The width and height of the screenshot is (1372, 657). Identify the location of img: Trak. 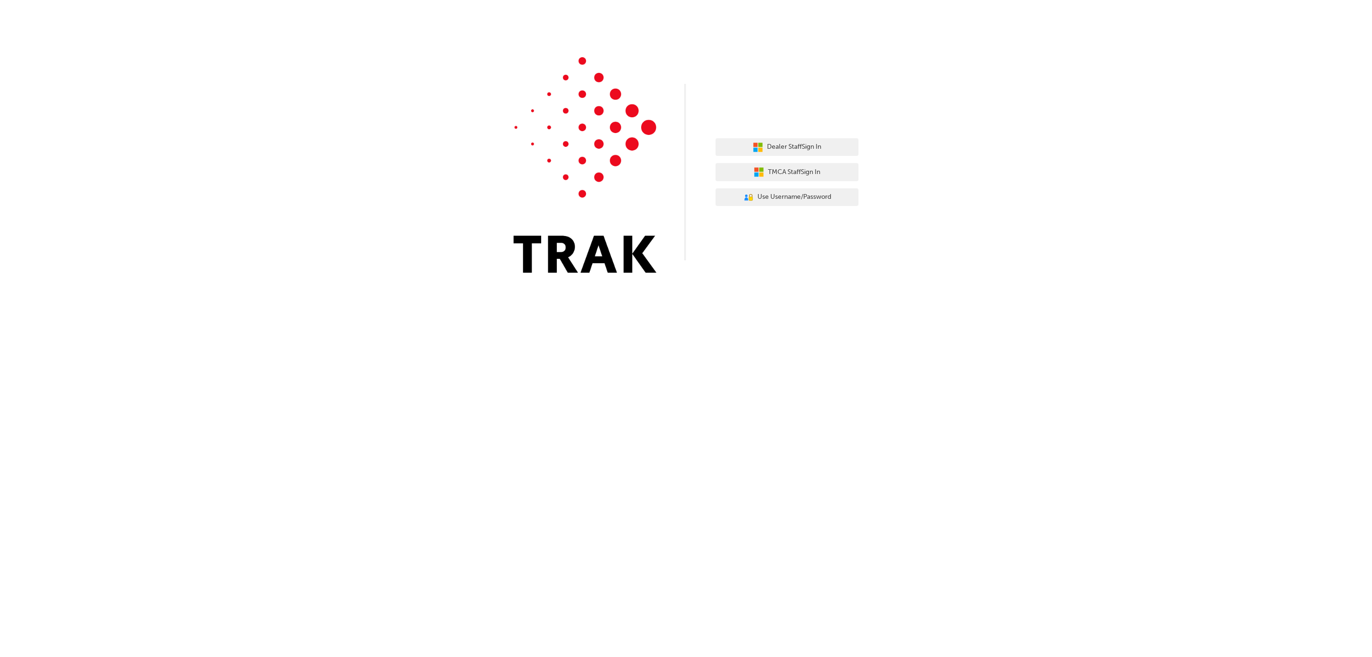
(585, 165).